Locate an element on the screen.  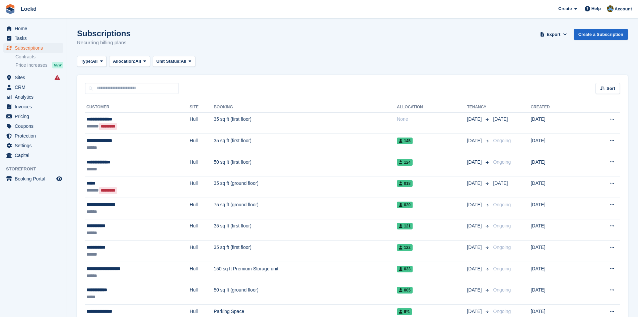
a: Preview store is located at coordinates (59, 179).